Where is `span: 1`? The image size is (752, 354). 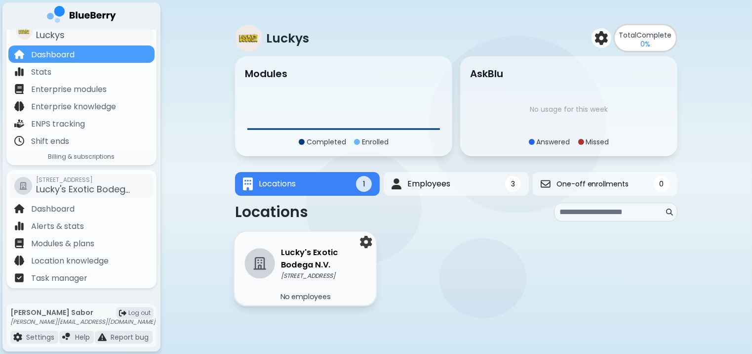
span: 1 is located at coordinates (364, 184).